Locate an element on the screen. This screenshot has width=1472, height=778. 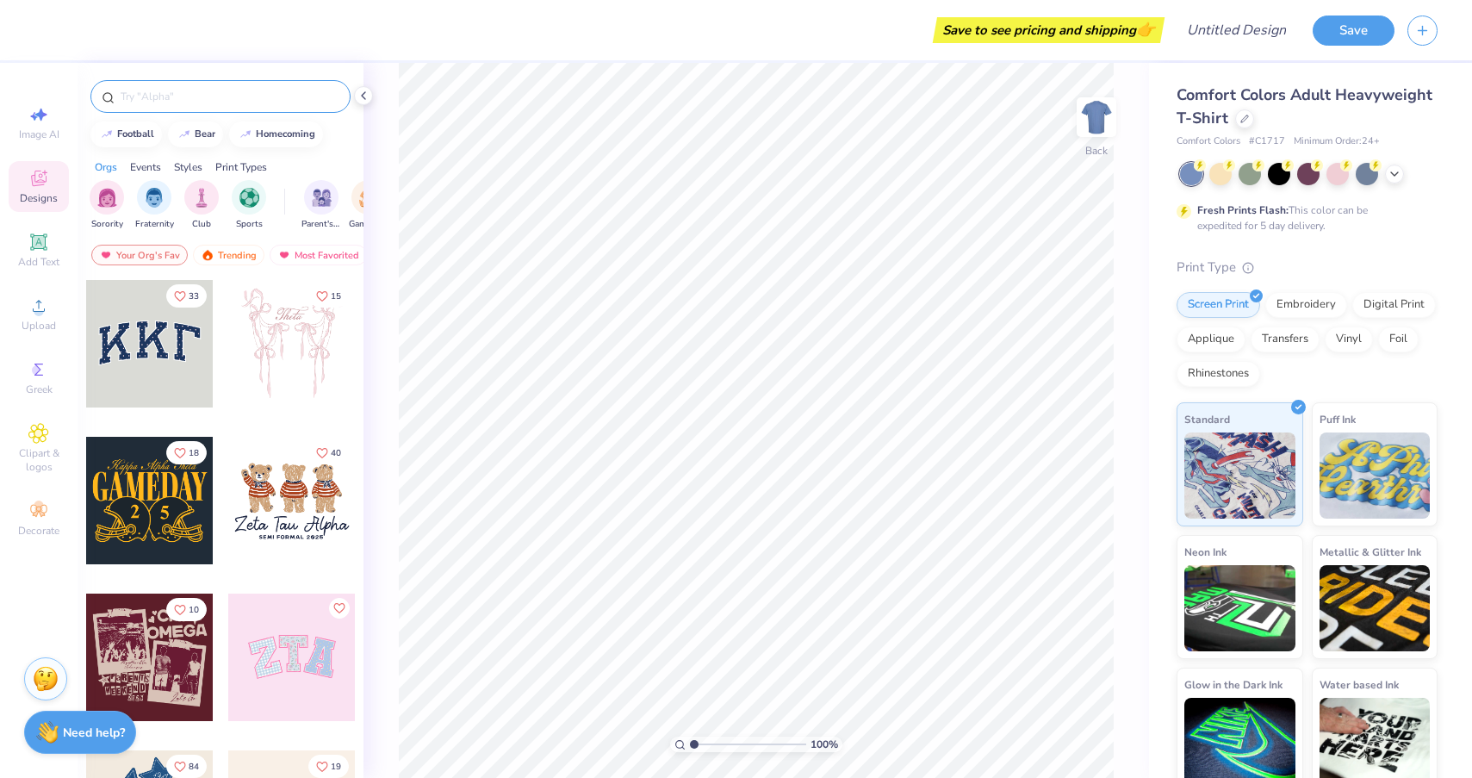
span: Upload is located at coordinates (39, 326).